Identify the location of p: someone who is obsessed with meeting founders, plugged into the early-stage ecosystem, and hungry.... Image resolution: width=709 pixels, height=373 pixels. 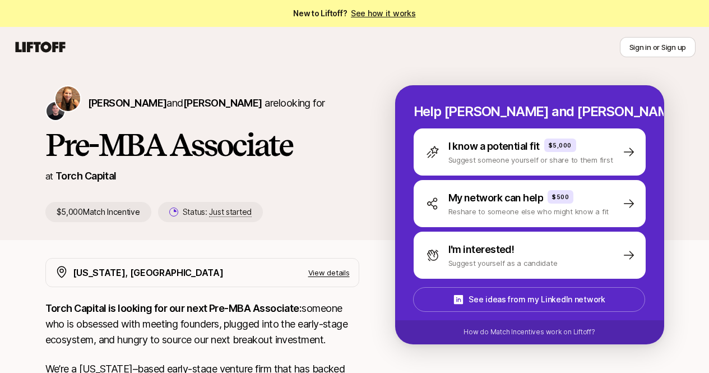
(202, 324).